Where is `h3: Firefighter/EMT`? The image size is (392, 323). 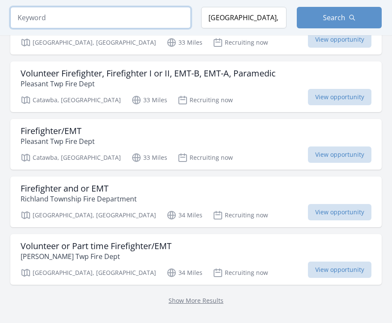 h3: Firefighter/EMT is located at coordinates (58, 131).